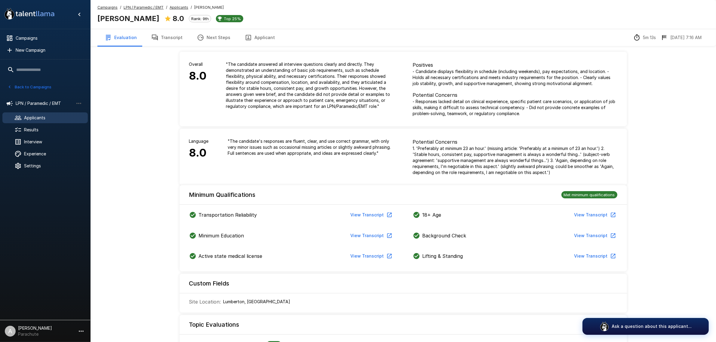 This screenshot has height=342, width=716. What do you see at coordinates (232, 19) in the screenshot?
I see `span: Top 25%` at bounding box center [232, 19].